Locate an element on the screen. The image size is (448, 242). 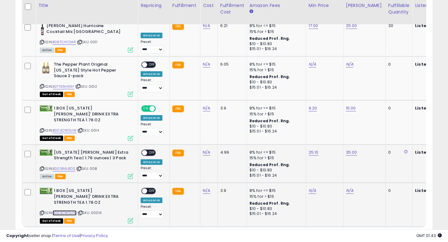
div: Amazon Fees is located at coordinates (277, 5).